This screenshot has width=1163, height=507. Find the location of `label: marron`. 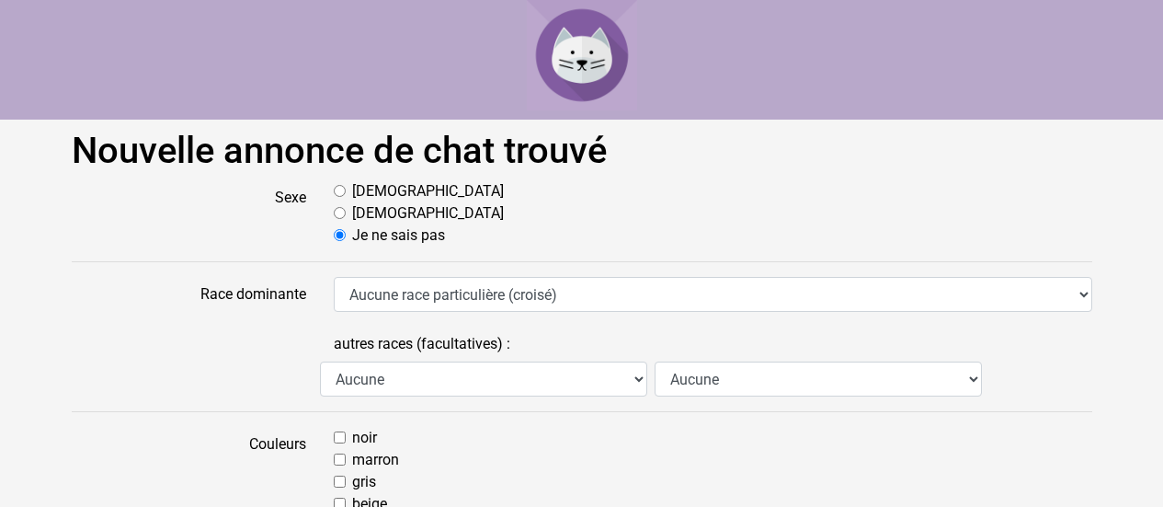

label: marron is located at coordinates (375, 460).